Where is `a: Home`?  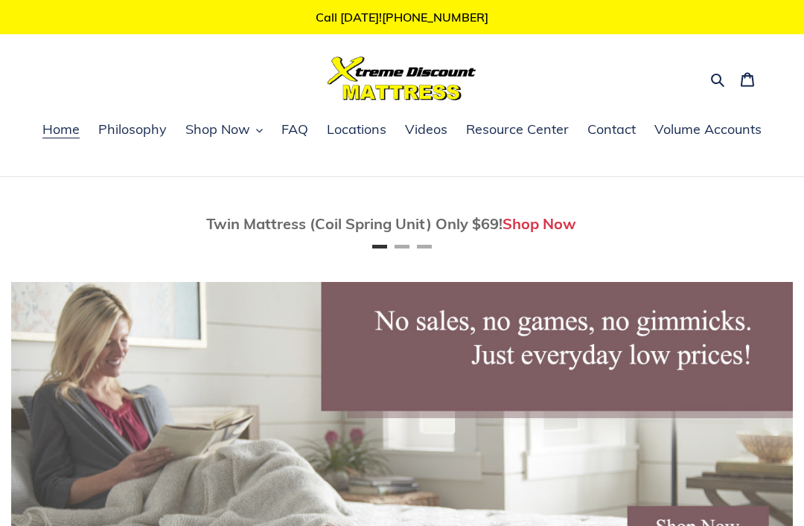 a: Home is located at coordinates (61, 130).